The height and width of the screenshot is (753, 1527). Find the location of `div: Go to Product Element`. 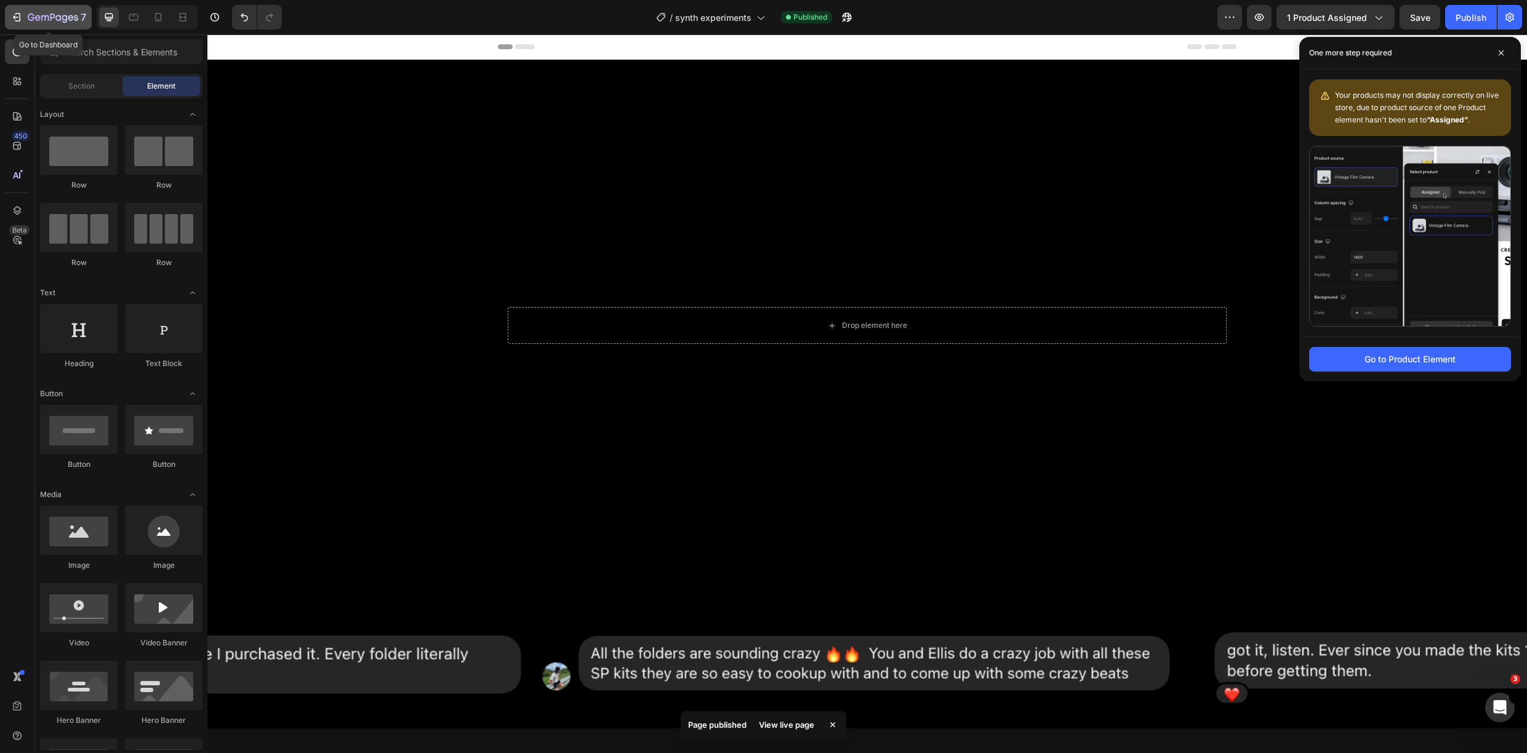

div: Go to Product Element is located at coordinates (1410, 359).